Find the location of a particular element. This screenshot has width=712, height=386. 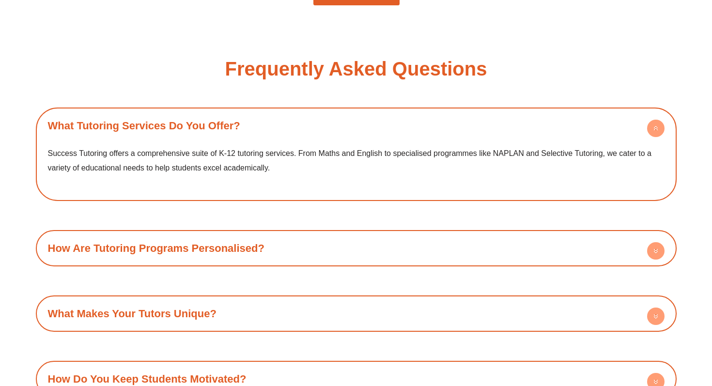

a: How Do You Keep Students Motivated? is located at coordinates (147, 379).